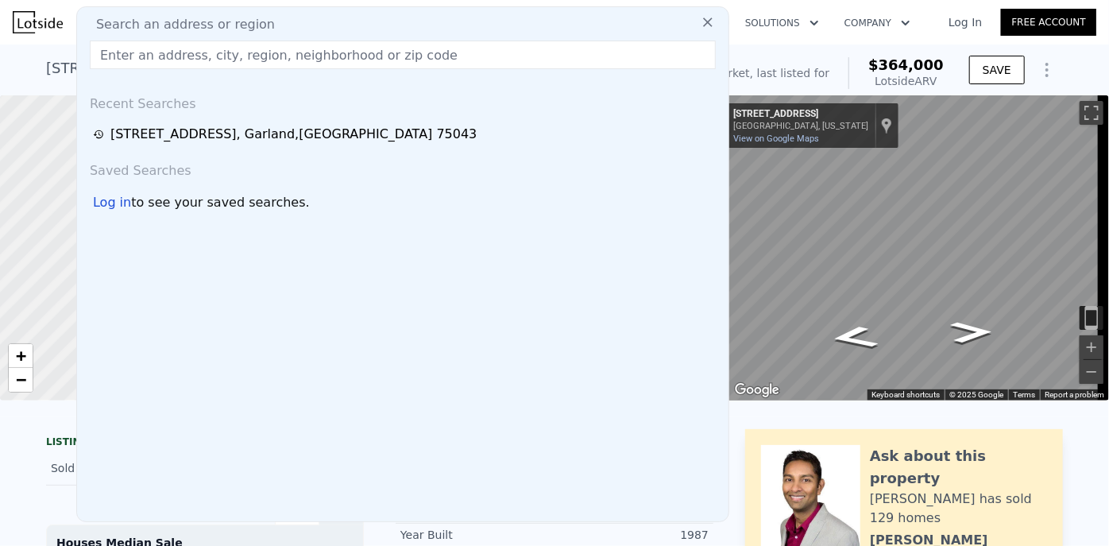 This screenshot has width=1109, height=546. Describe the element at coordinates (976, 394) in the screenshot. I see `span: © 2025 Google` at that location.